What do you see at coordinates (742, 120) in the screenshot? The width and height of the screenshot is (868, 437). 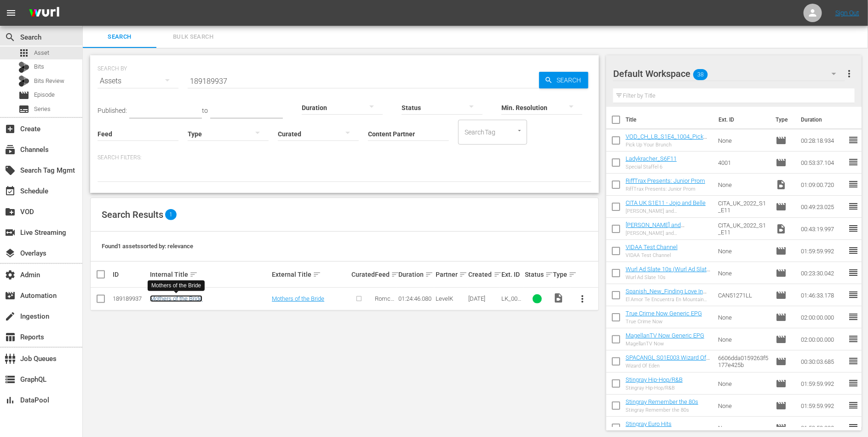 I see `th: Ext. ID` at bounding box center [742, 120].